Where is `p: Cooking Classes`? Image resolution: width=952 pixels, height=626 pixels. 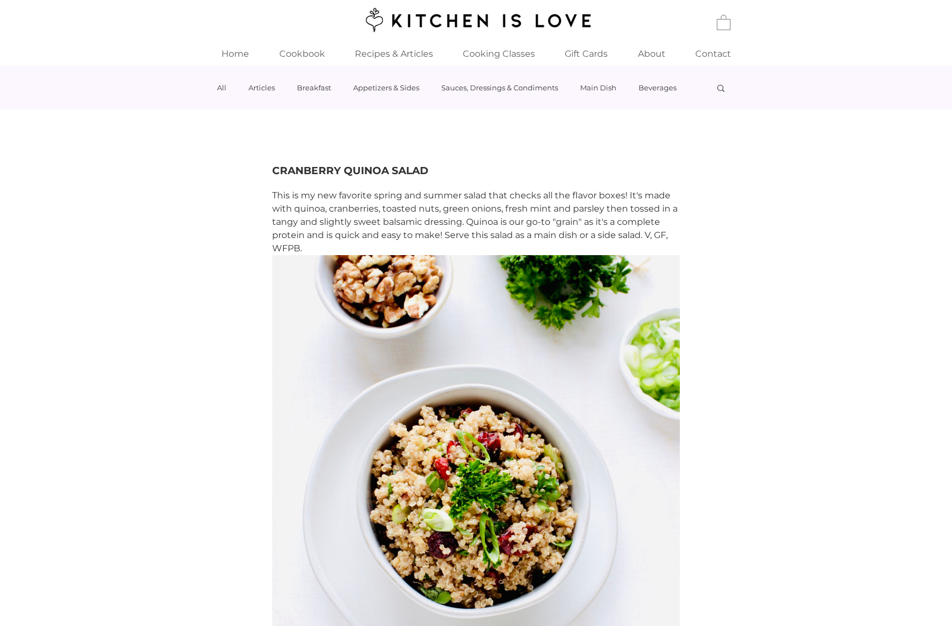 p: Cooking Classes is located at coordinates (499, 53).